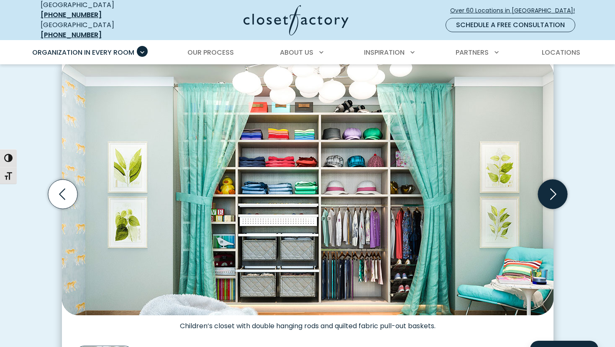  I want to click on nav: Primary Menu, so click(307, 53).